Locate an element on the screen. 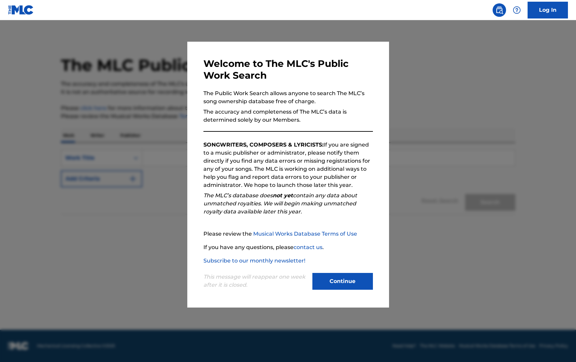 This screenshot has width=576, height=362. img: help is located at coordinates (517, 10).